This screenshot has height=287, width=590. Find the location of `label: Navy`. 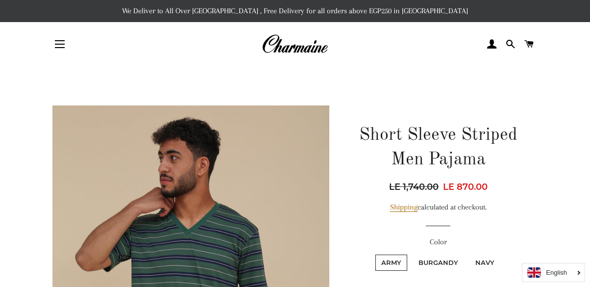

label: Navy is located at coordinates (485, 262).